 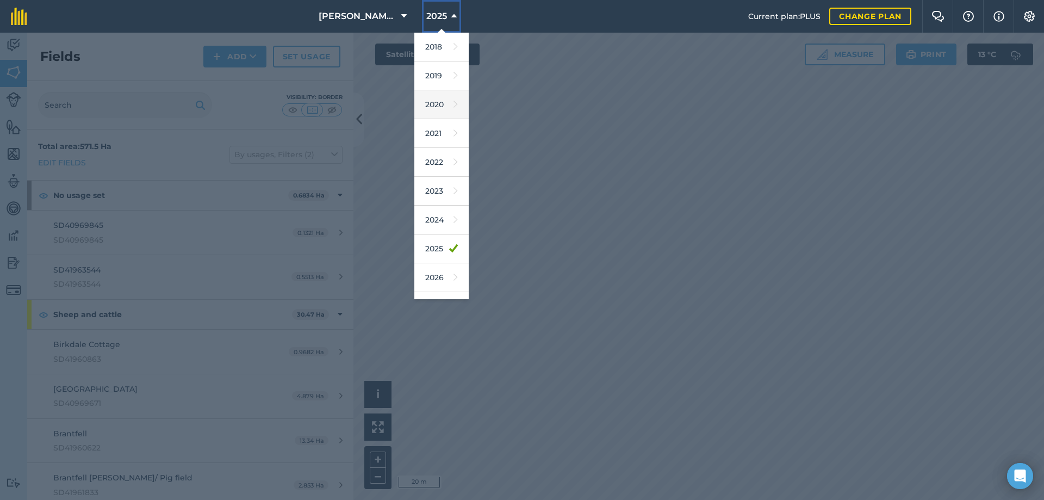 I want to click on img: A question mark icon, so click(x=968, y=16).